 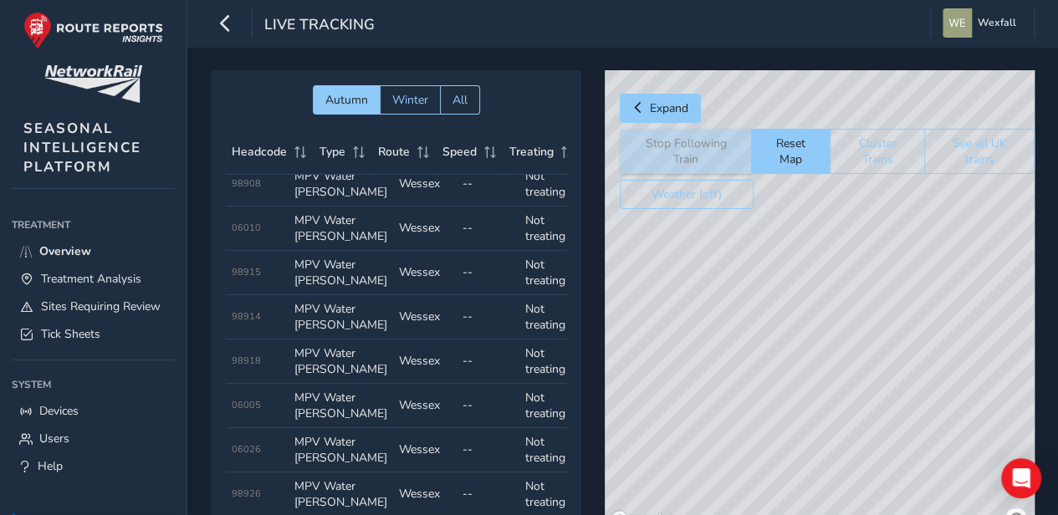 What do you see at coordinates (93, 30) in the screenshot?
I see `img: rr logo` at bounding box center [93, 30].